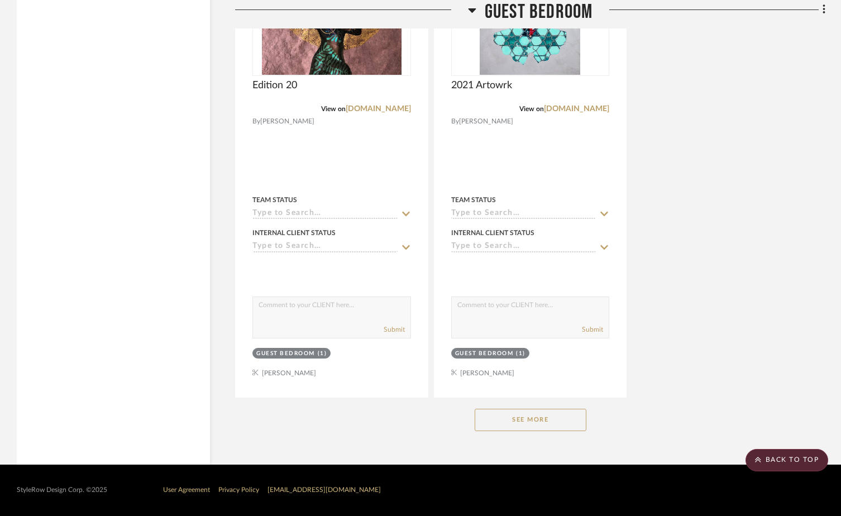 The width and height of the screenshot is (841, 516). I want to click on button: See More, so click(530, 420).